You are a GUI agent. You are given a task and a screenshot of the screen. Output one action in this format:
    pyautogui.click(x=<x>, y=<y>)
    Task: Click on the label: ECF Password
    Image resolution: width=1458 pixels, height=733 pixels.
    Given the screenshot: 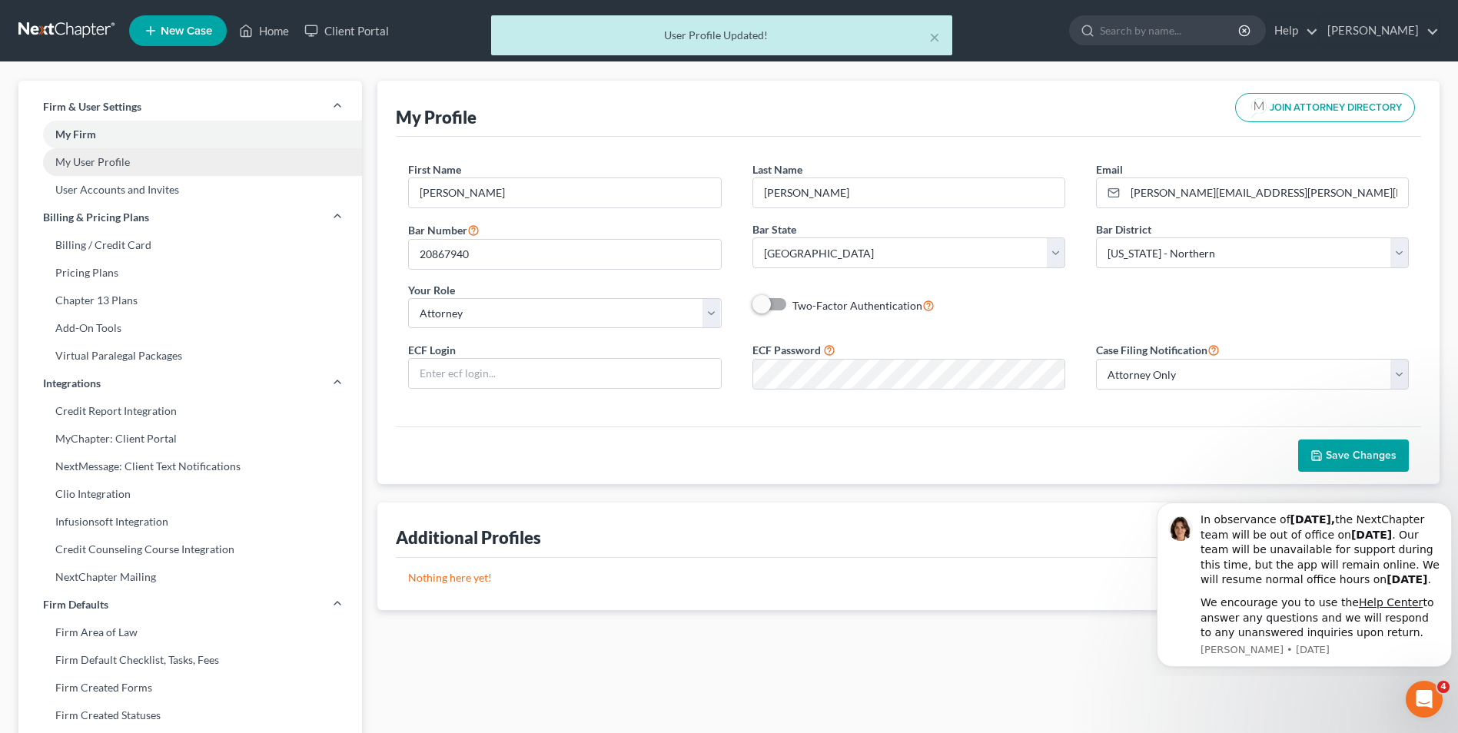 What is the action you would take?
    pyautogui.click(x=786, y=350)
    